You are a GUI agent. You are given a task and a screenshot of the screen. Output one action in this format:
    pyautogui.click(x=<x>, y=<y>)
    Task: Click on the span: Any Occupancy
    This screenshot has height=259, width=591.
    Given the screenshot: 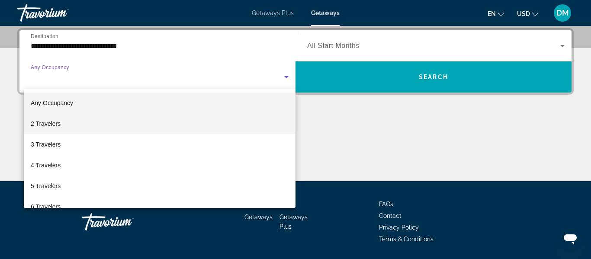 What is the action you would take?
    pyautogui.click(x=52, y=103)
    